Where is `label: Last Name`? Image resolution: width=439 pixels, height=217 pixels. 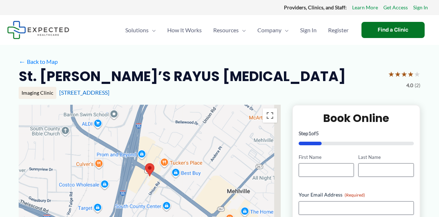
label: Last Name is located at coordinates (386, 157).